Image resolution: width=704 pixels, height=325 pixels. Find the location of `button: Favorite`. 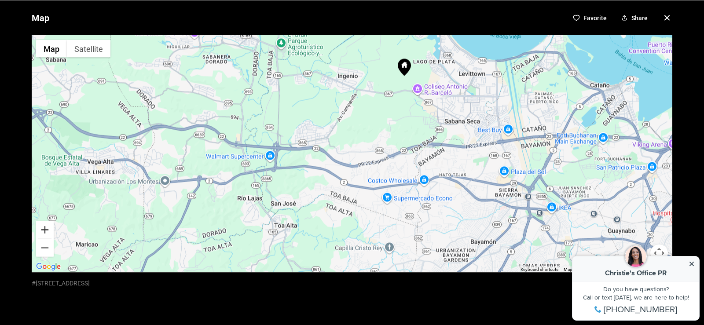

button: Favorite is located at coordinates (590, 18).